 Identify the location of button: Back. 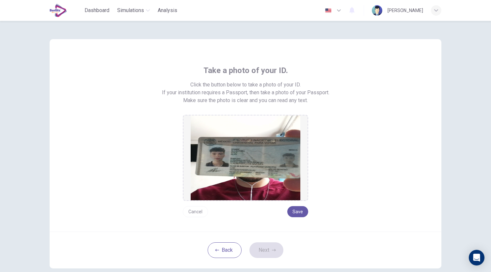
(225, 251).